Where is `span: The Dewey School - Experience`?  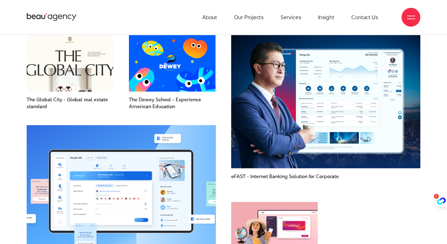 span: The Dewey School - Experience is located at coordinates (172, 103).